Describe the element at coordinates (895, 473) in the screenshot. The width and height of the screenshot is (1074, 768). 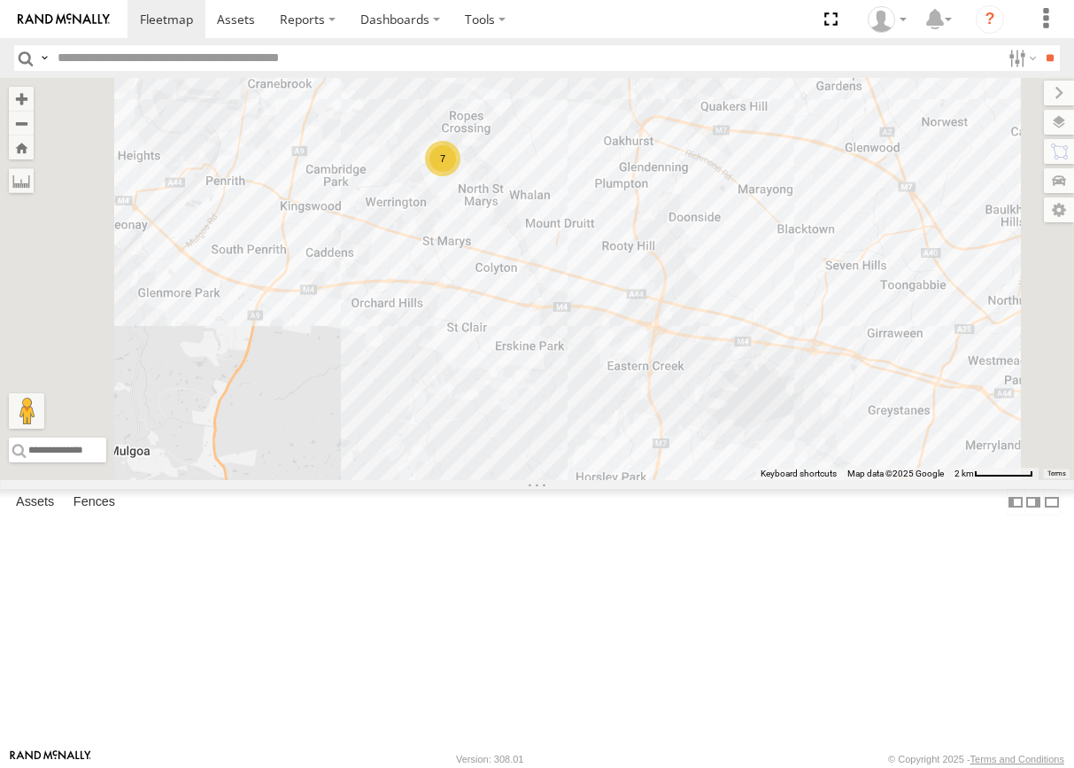
I see `span: Map data ©2025 Google` at that location.